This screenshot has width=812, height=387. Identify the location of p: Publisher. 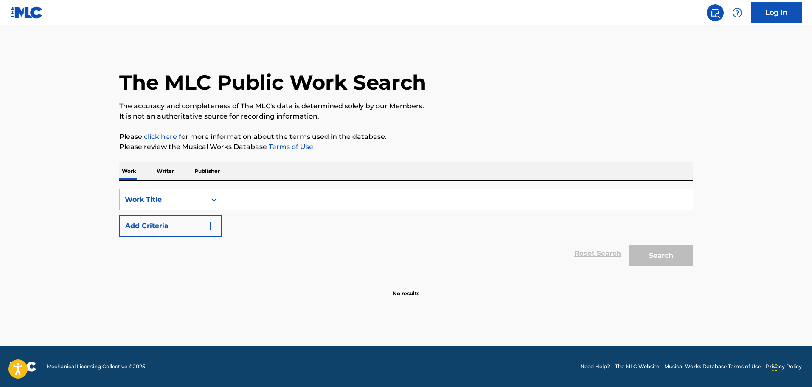
(207, 171).